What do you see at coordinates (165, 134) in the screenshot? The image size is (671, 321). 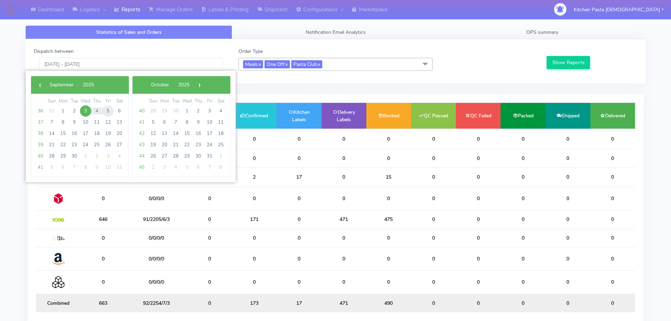 I see `span: 13` at bounding box center [165, 134].